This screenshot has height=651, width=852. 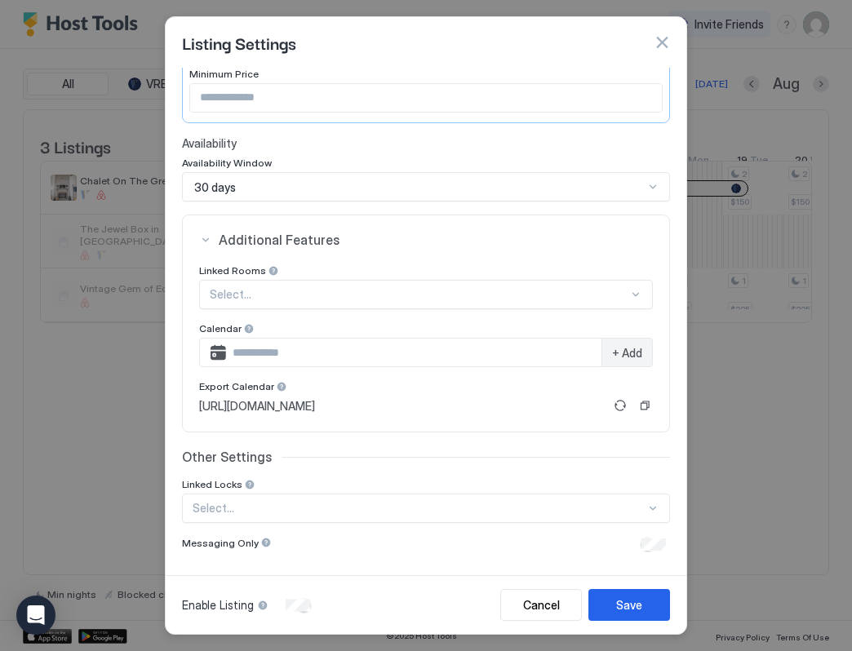 What do you see at coordinates (239, 42) in the screenshot?
I see `span: Listing Settings` at bounding box center [239, 42].